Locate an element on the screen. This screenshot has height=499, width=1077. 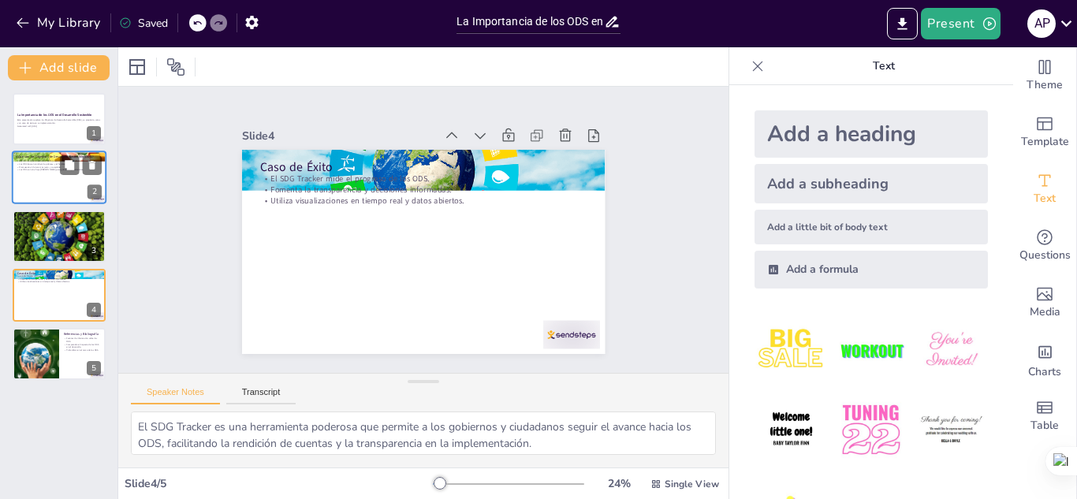
img: 5.jpeg is located at coordinates (870, 430).